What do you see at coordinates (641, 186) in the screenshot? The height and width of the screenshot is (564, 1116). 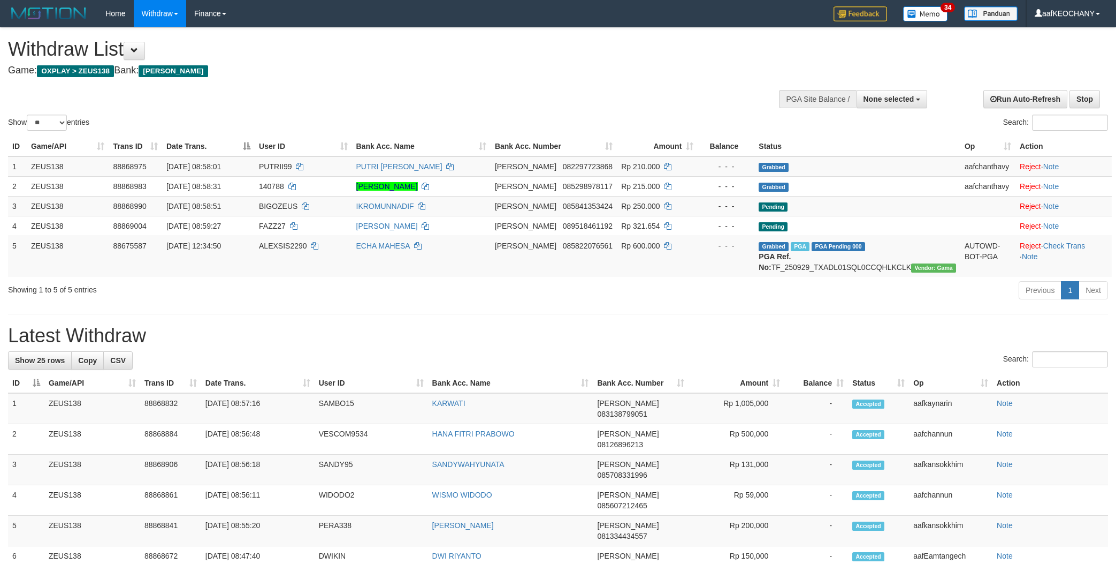 I see `span: Rp 215.000` at bounding box center [641, 186].